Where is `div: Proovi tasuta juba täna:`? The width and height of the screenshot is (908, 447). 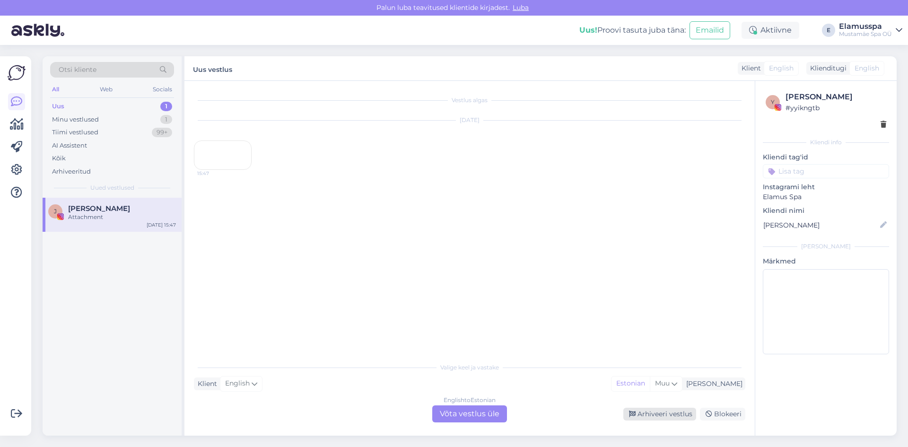 div: Proovi tasuta juba täna: is located at coordinates (632, 30).